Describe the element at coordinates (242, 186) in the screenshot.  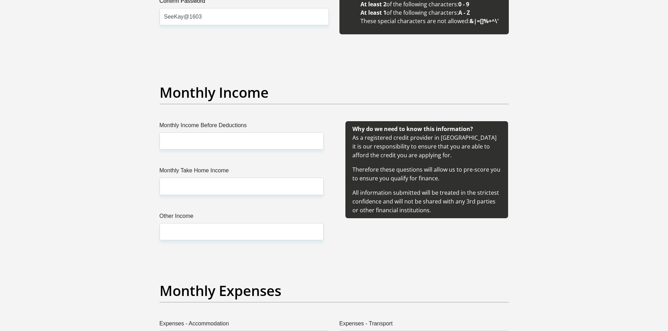
I see `input: Monthly Take Home Income` at that location.